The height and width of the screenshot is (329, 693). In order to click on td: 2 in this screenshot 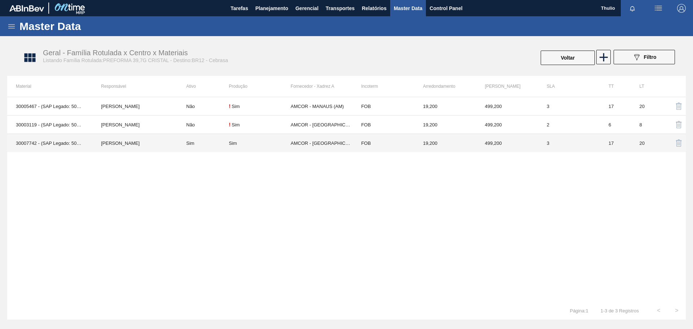, I will do `click(569, 125)`.